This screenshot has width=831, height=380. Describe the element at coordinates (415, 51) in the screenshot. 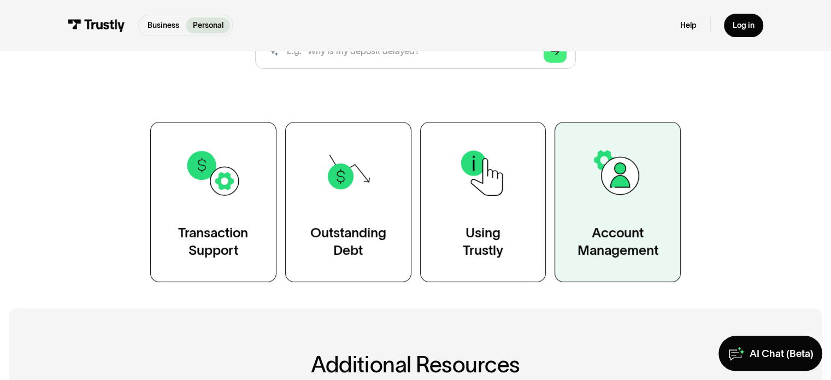

I see `input: search` at that location.